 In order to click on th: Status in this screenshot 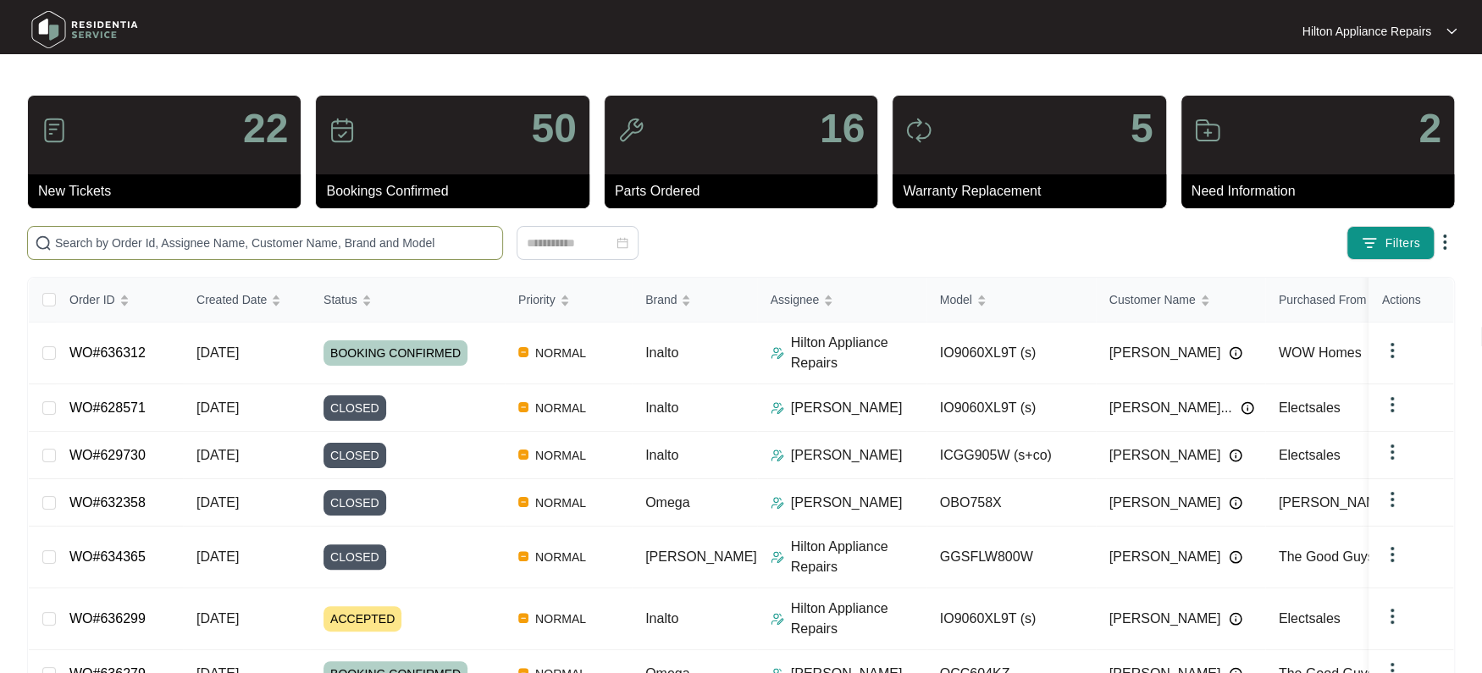, I will do `click(407, 300)`.